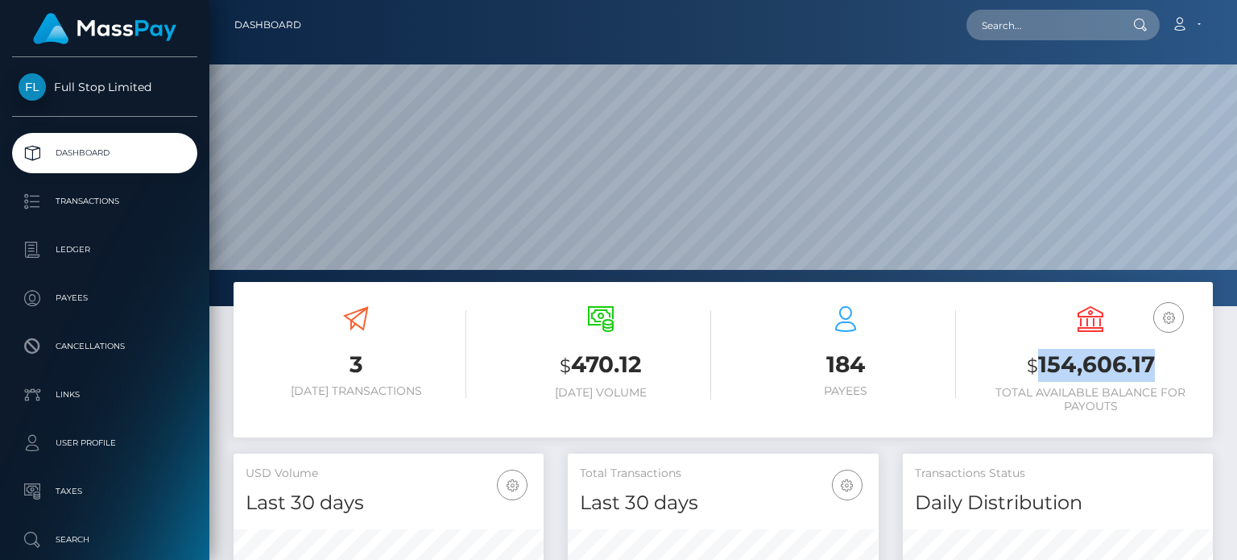  What do you see at coordinates (105, 346) in the screenshot?
I see `p: Cancellations` at bounding box center [105, 346].